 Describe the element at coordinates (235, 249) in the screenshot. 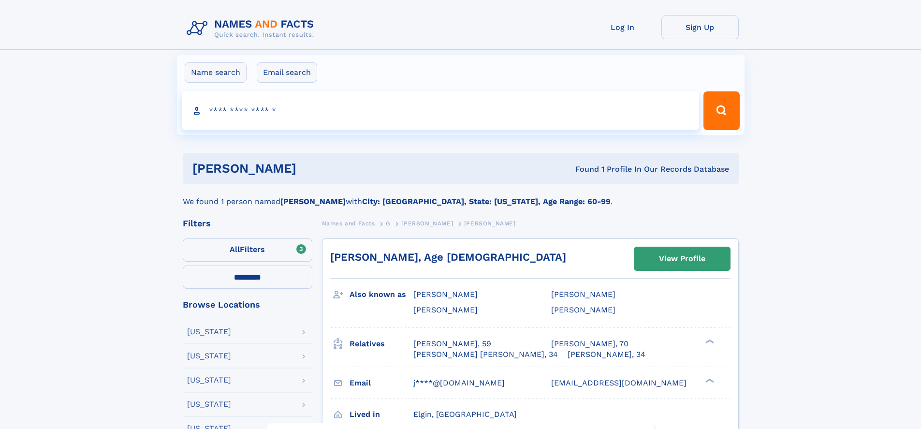

I see `span: All` at that location.